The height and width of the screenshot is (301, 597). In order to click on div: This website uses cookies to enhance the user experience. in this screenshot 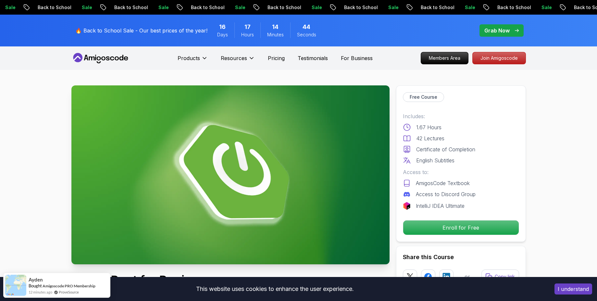, I will do `click(275, 289)`.